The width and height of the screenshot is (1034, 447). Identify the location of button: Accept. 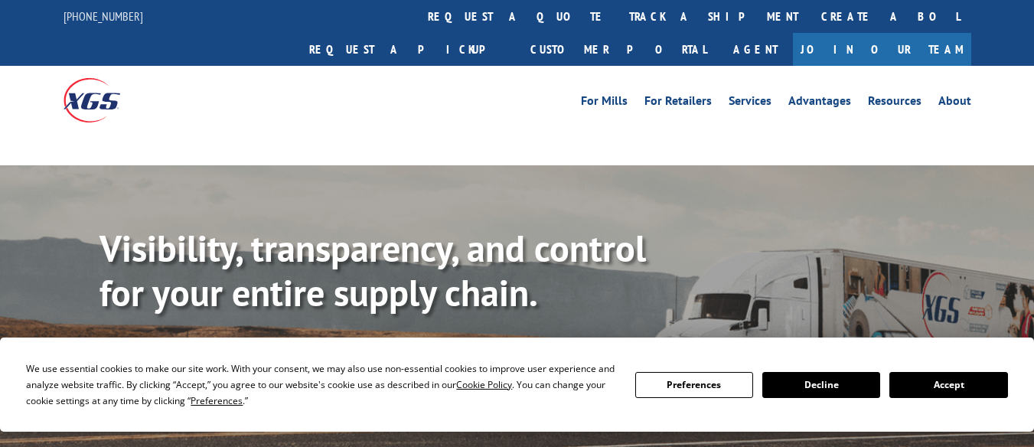
(948, 385).